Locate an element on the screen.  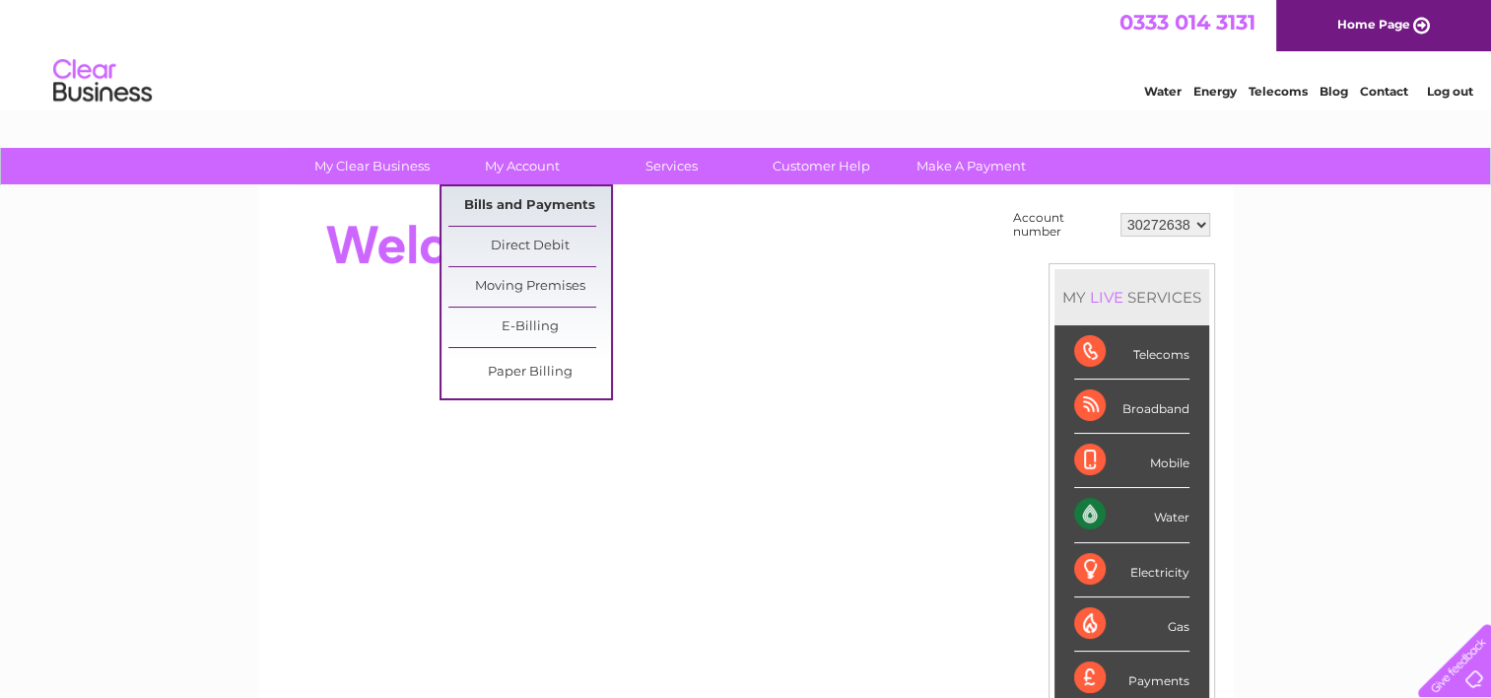
div: Electricity is located at coordinates (1131, 570).